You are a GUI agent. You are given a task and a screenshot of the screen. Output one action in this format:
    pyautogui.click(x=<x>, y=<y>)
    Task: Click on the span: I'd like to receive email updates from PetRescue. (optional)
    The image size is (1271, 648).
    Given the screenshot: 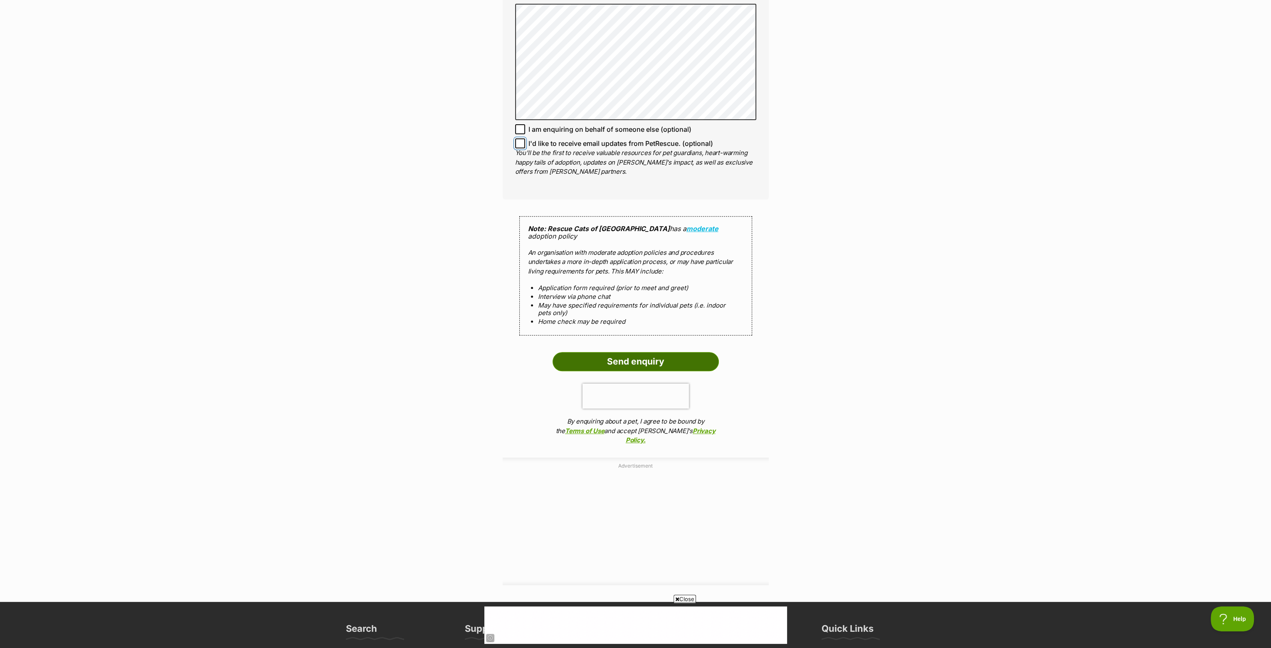 What is the action you would take?
    pyautogui.click(x=621, y=143)
    